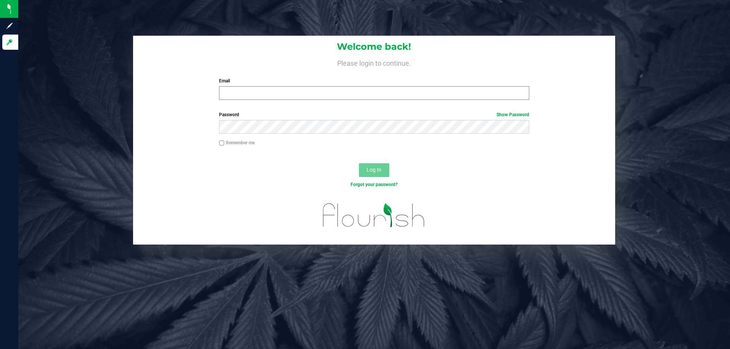 The image size is (730, 349). Describe the element at coordinates (237, 143) in the screenshot. I see `label: Remember me` at that location.